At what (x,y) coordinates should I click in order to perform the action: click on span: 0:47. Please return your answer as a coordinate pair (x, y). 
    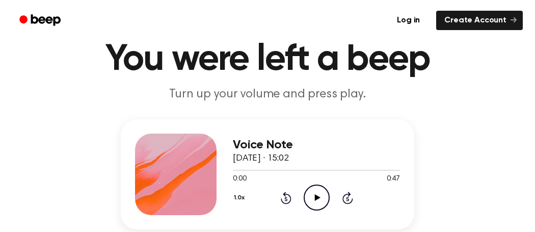
    Looking at the image, I should click on (394, 179).